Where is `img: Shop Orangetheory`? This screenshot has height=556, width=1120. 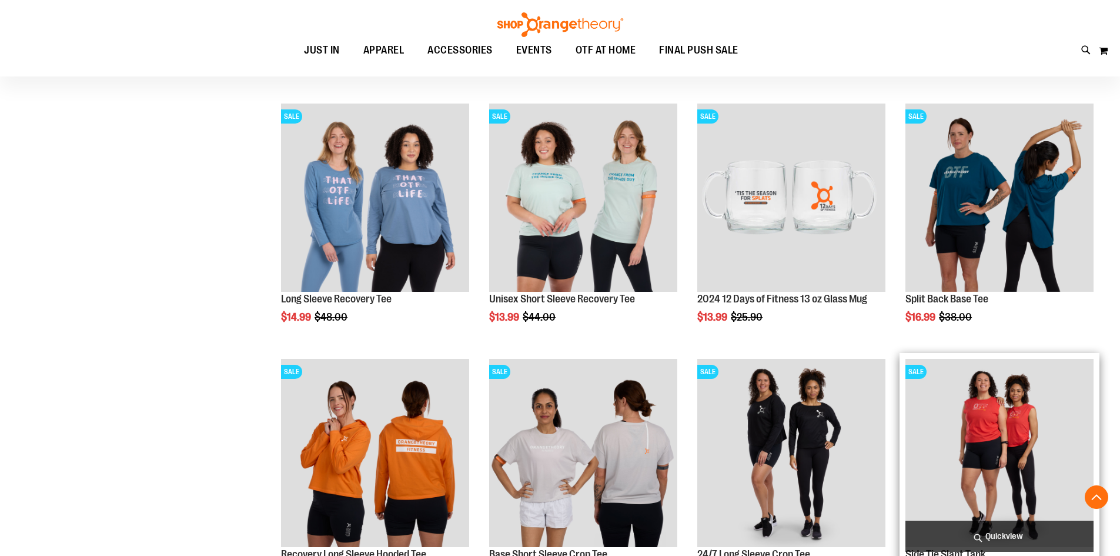
img: Shop Orangetheory is located at coordinates (560, 25).